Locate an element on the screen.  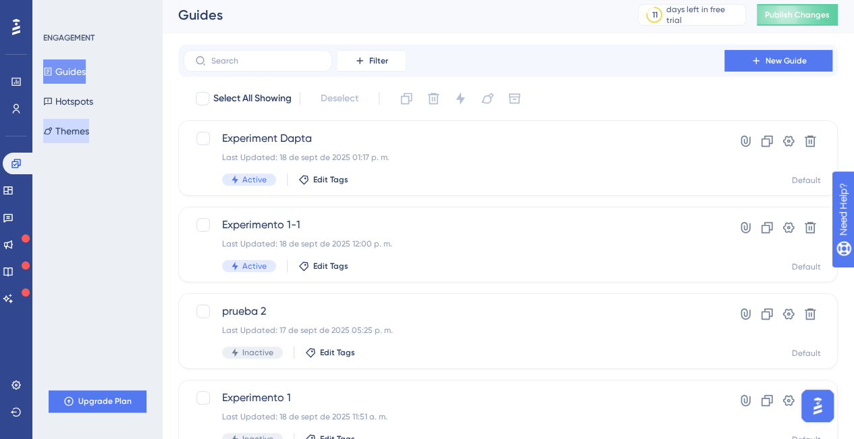
button: New Guide is located at coordinates (778, 61).